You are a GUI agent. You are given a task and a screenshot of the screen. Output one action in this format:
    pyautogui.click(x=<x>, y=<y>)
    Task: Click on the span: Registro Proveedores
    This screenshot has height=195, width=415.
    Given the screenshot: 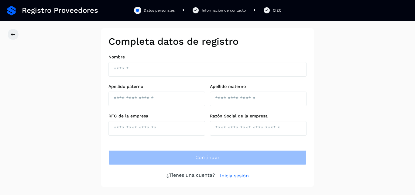 What is the action you would take?
    pyautogui.click(x=60, y=10)
    